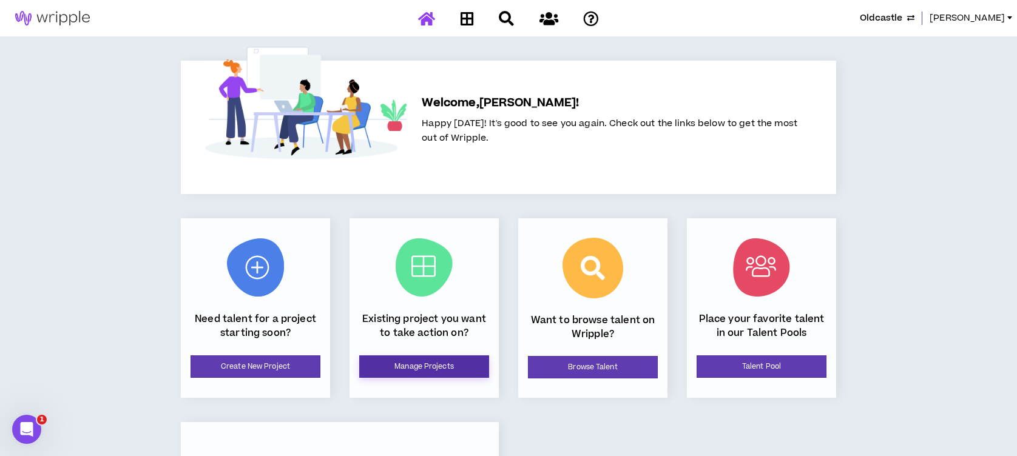 Image resolution: width=1017 pixels, height=456 pixels. Describe the element at coordinates (424, 268) in the screenshot. I see `img: Current Projects` at that location.